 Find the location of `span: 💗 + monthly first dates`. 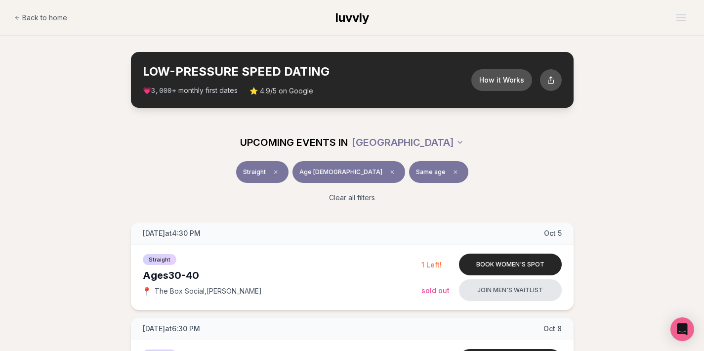

span: 💗 + monthly first dates is located at coordinates (190, 90).